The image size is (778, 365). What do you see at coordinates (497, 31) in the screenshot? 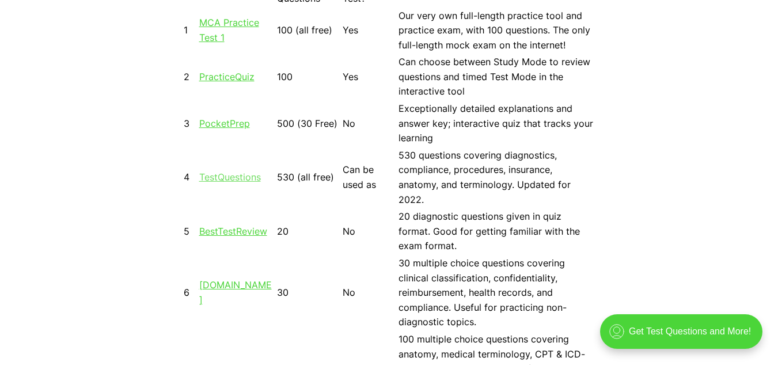
I see `td: Our very own full-length practice tool and practice exam, with 100 questions. The only full-lengt...` at bounding box center [497, 31].